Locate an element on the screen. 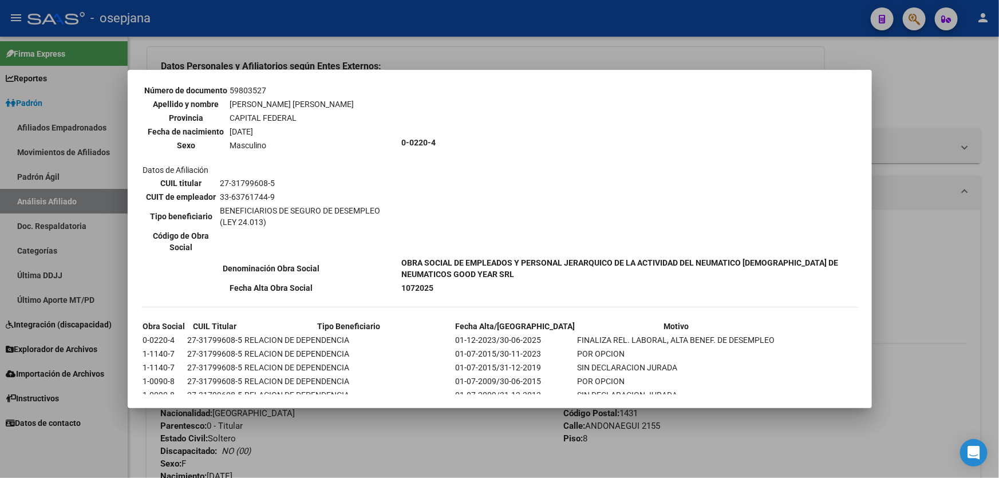  th: Provincia is located at coordinates (186, 118).